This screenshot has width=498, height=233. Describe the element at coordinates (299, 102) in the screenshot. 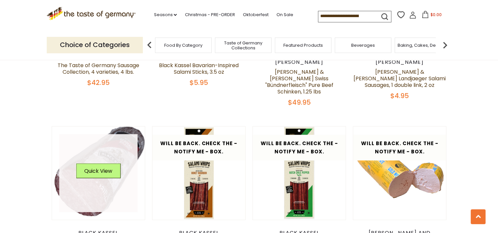

I see `span: $49.95` at that location.